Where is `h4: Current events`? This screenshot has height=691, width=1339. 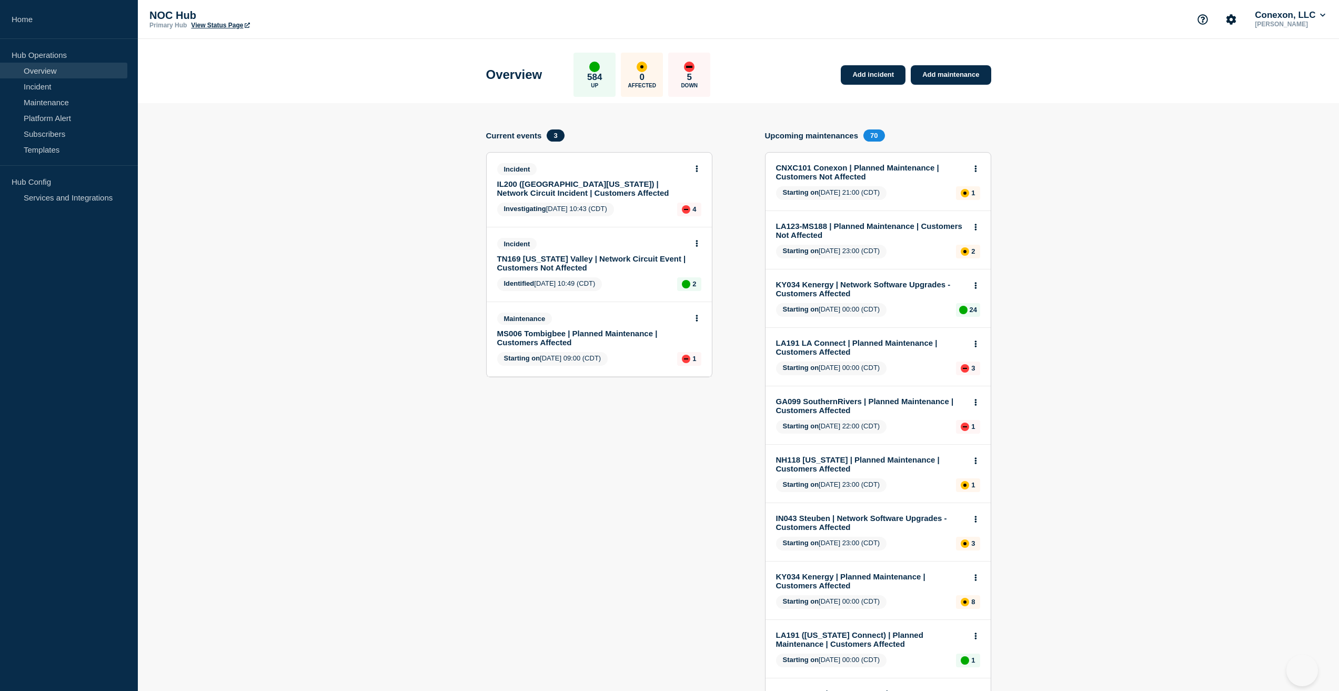
h4: Current events is located at coordinates (514, 135).